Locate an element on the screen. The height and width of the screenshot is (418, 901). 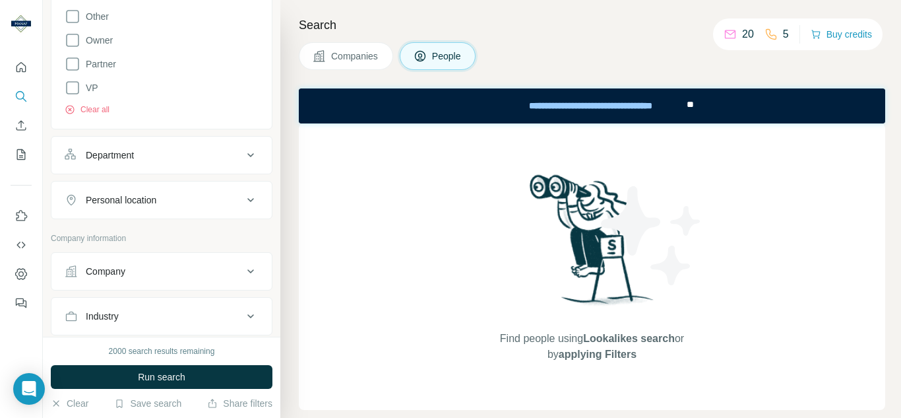
button: Quick start is located at coordinates (21, 67).